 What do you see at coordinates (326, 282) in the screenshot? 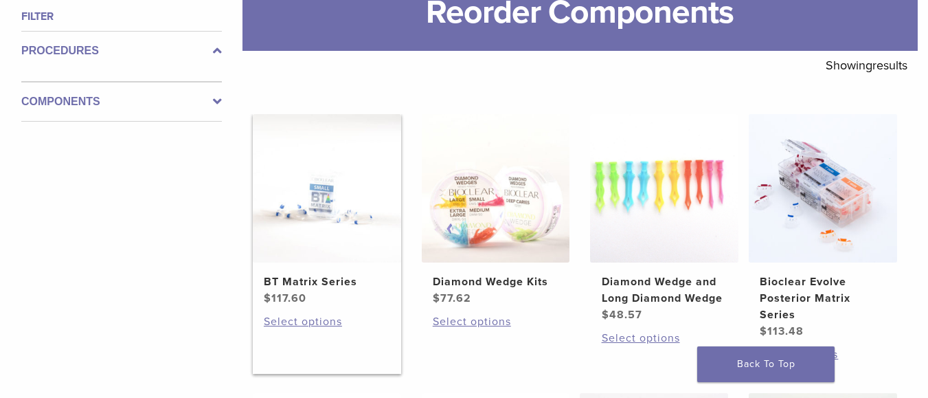
I see `h2: BT Matrix Series` at bounding box center [326, 282].